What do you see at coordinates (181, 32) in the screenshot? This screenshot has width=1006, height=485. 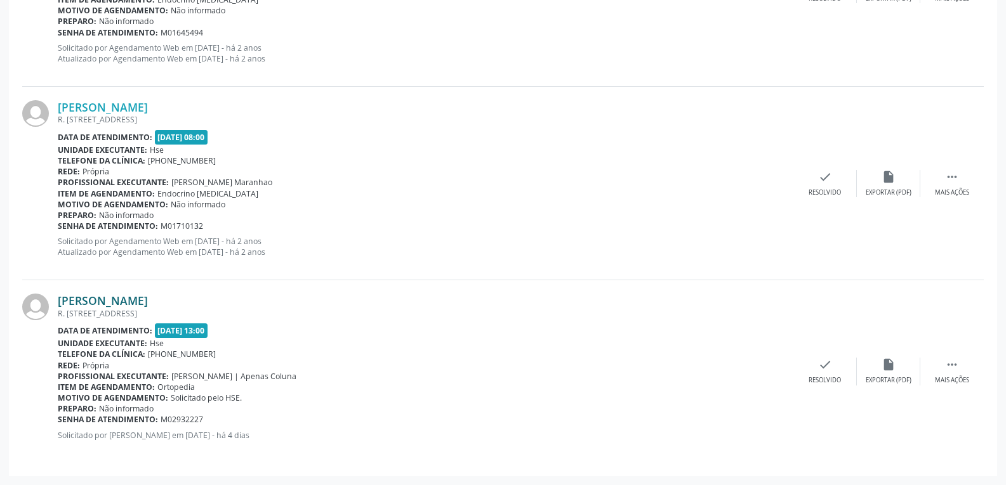 I see `span: M01645494` at bounding box center [181, 32].